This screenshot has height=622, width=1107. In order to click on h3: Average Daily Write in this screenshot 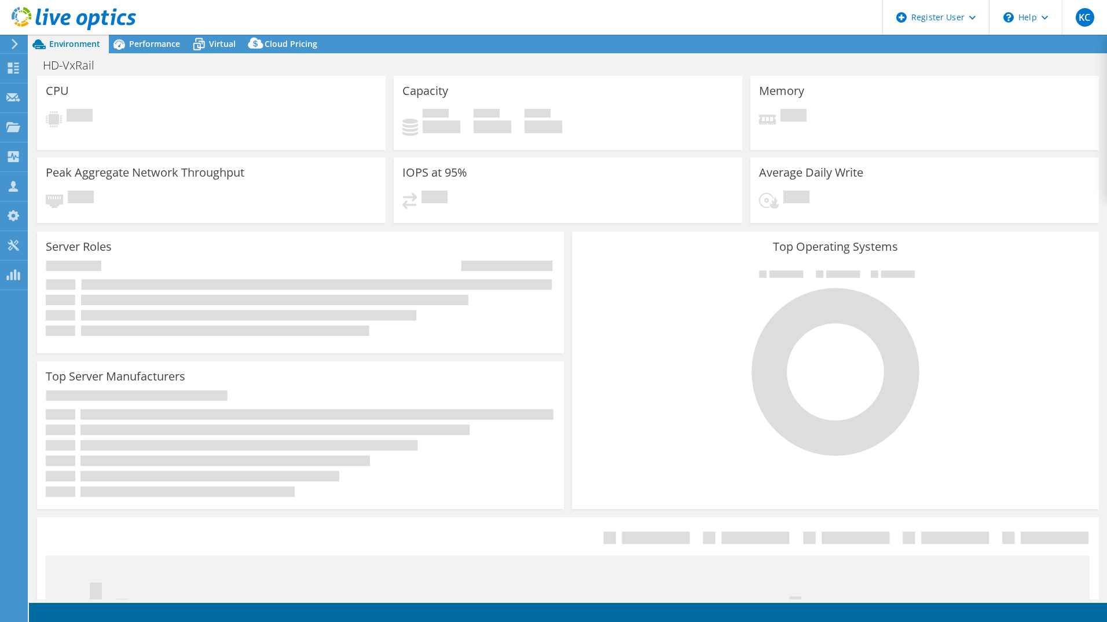, I will do `click(811, 172)`.